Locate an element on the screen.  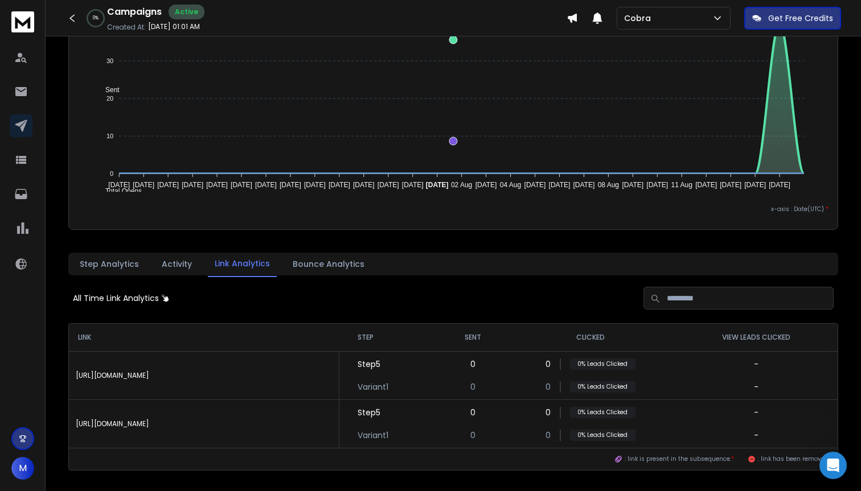
div: Active is located at coordinates (186, 12).